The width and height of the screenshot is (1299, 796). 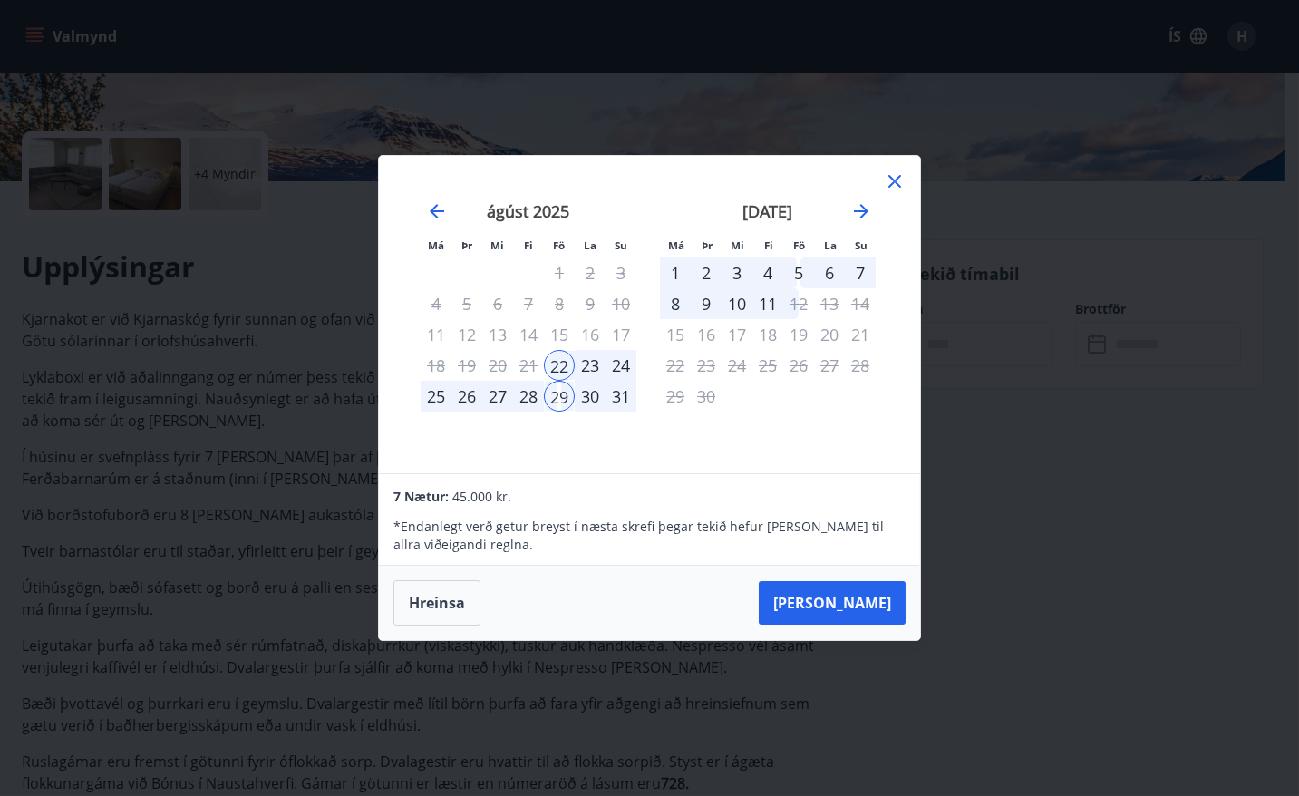 I want to click on div: 9, so click(x=706, y=304).